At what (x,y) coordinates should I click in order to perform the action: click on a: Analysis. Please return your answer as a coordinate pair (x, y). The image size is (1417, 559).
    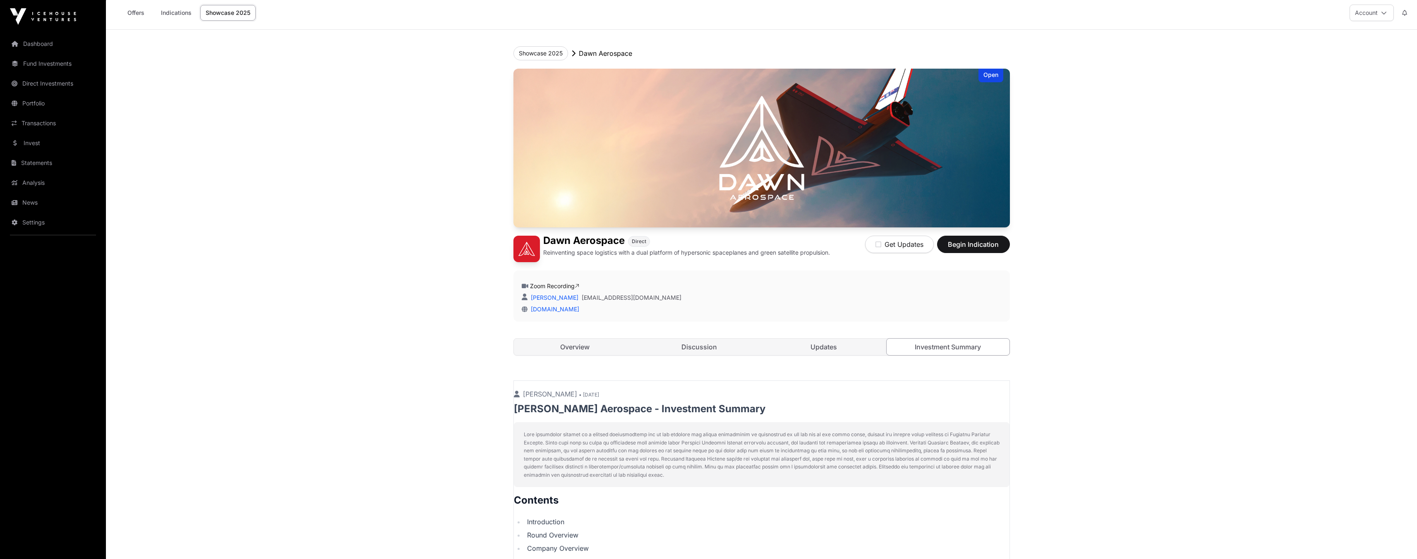
    Looking at the image, I should click on (53, 183).